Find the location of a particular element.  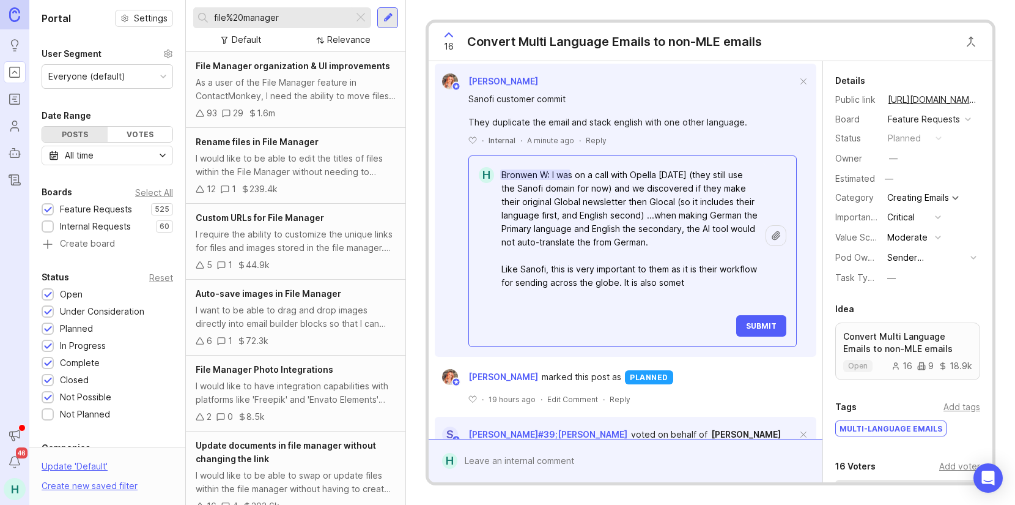

div: In Progress is located at coordinates (83, 346).